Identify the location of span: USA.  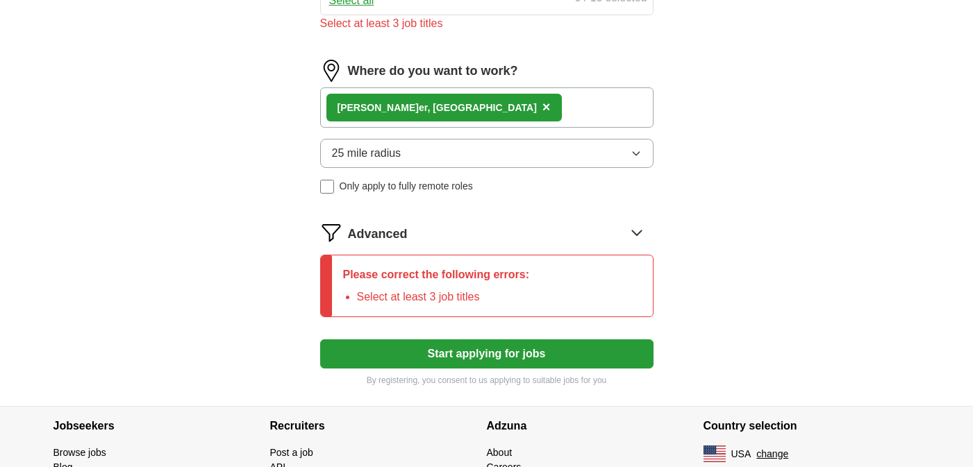
(741, 454).